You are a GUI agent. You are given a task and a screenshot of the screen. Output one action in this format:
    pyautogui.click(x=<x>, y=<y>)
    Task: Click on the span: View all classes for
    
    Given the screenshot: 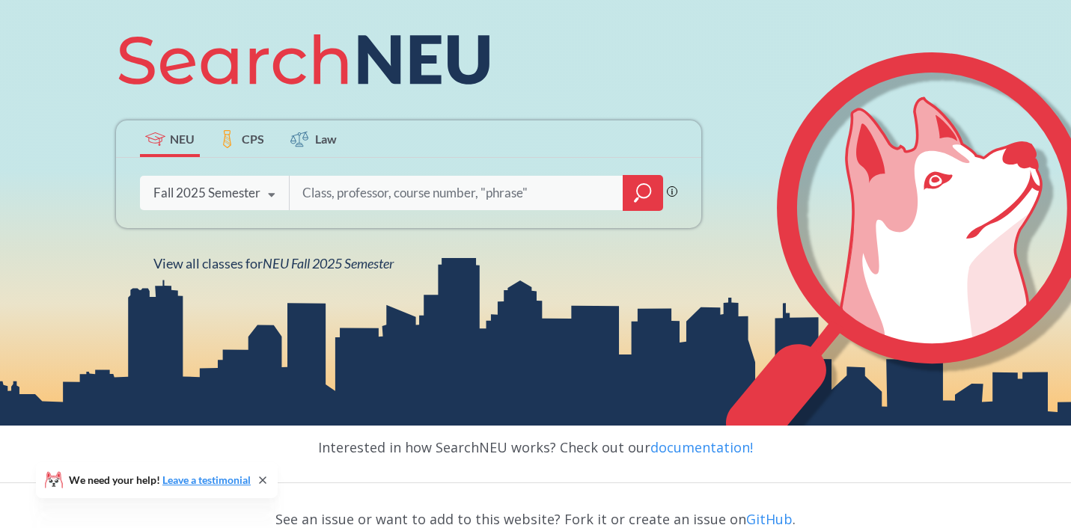 What is the action you would take?
    pyautogui.click(x=273, y=263)
    